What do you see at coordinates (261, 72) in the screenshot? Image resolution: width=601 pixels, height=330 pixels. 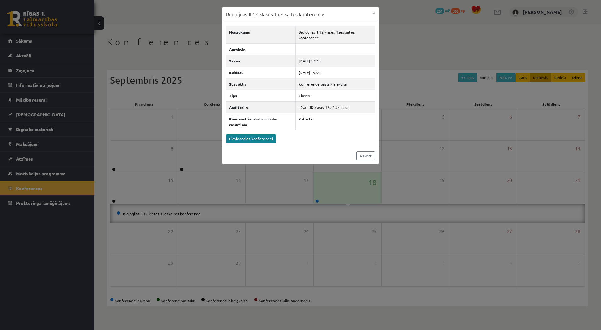 I see `th: Beidzas` at bounding box center [261, 72].